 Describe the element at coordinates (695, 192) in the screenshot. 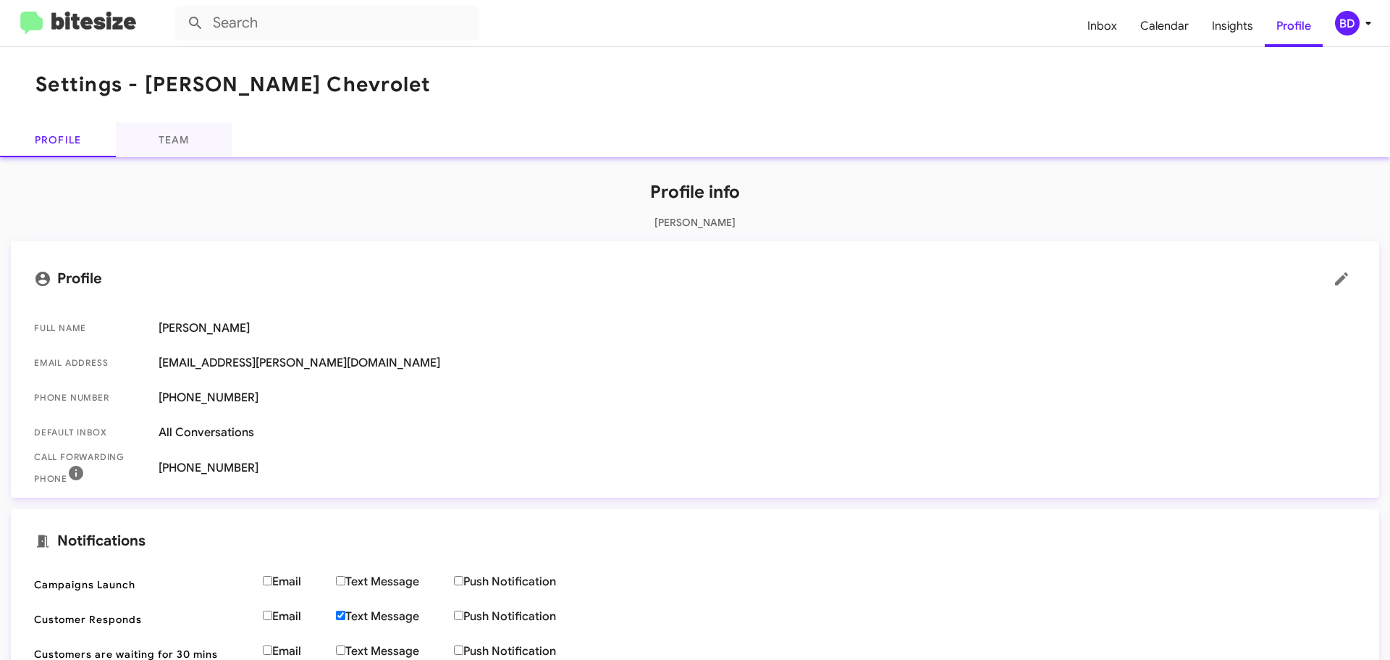

I see `h1: Profile info` at that location.